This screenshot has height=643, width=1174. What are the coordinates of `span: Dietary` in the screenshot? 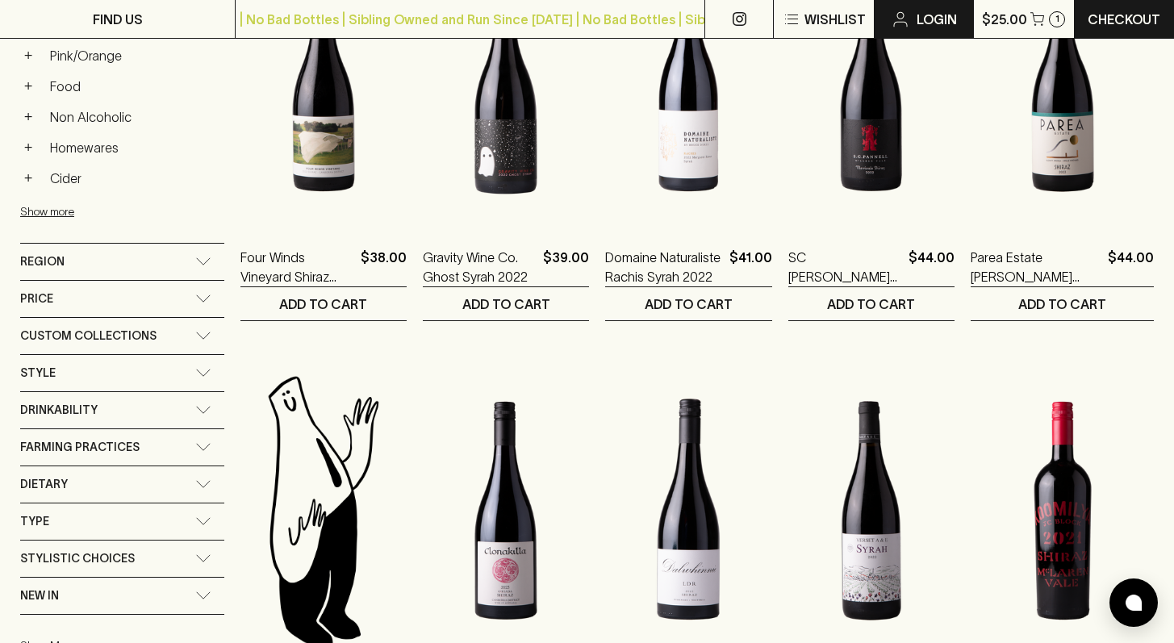 It's located at (44, 484).